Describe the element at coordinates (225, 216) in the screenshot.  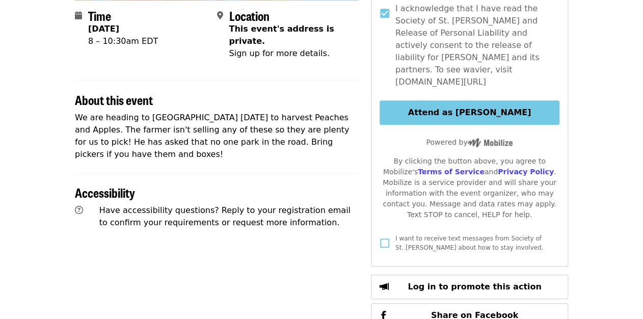
I see `span: Have accessibility questions? Reply to your registration email to confirm your requirements or re...` at that location.